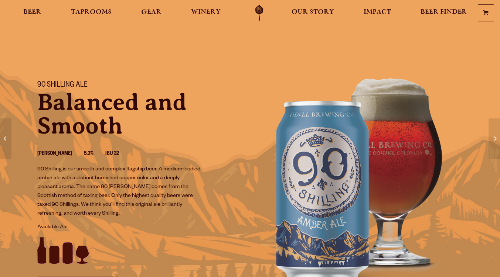 This screenshot has width=500, height=277. Describe the element at coordinates (119, 192) in the screenshot. I see `p: 90 Shilling is our smooth and complex flagship beer. A medium-bodied amber ale with a distinct bu...` at that location.